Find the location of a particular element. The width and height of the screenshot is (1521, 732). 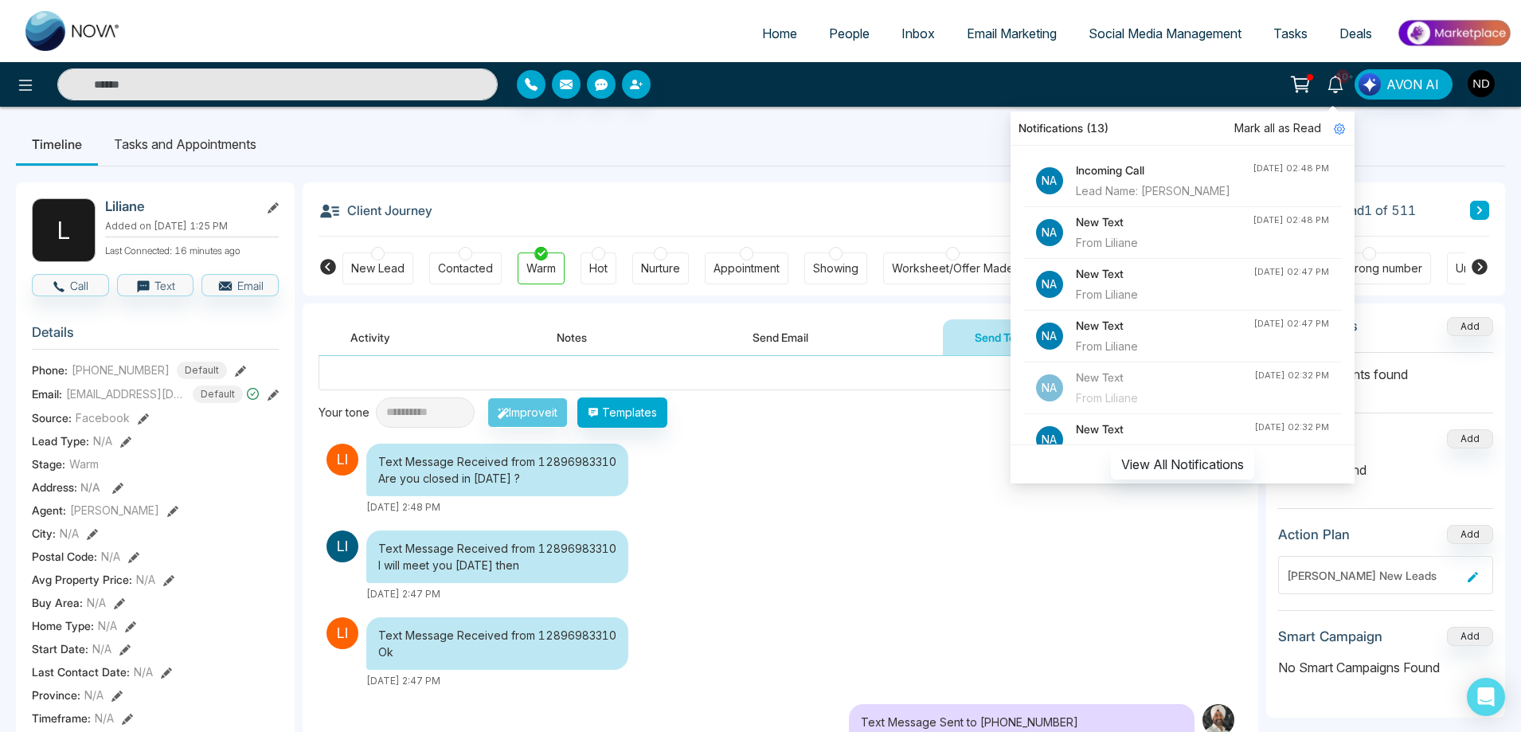

span: Home is located at coordinates (780, 33).